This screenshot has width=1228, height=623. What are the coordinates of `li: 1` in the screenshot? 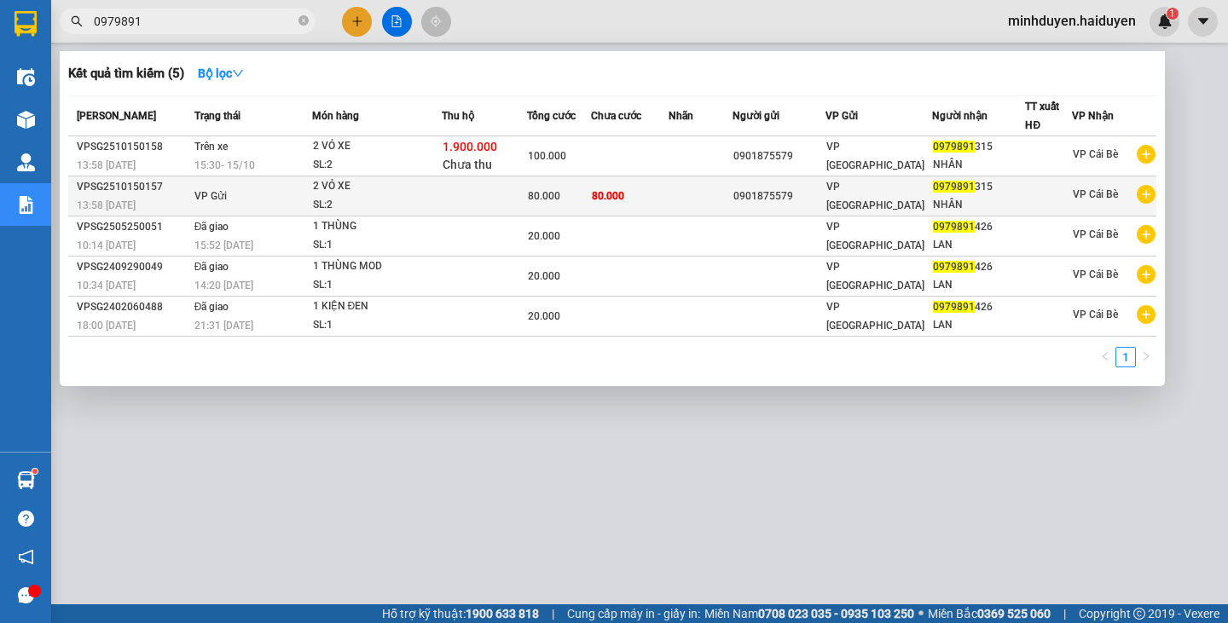 It's located at (1126, 357).